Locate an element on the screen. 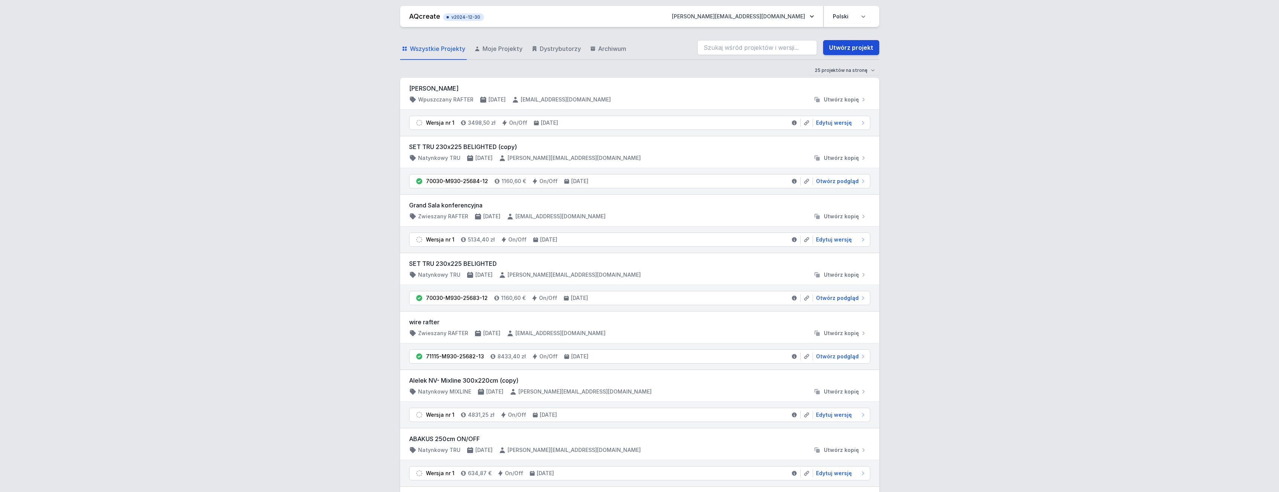 The image size is (1279, 492). input: Szukaj wśród projektów i wersji... is located at coordinates (757, 48).